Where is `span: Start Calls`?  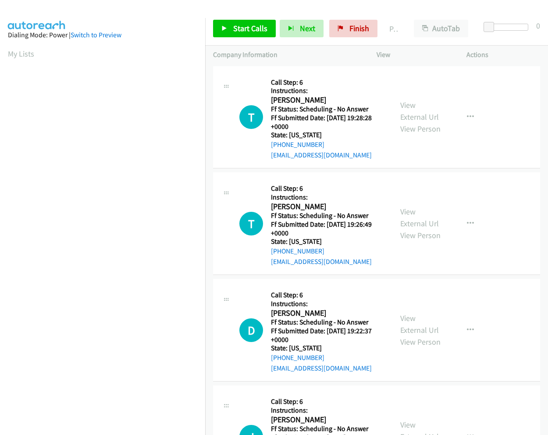 span: Start Calls is located at coordinates (250, 28).